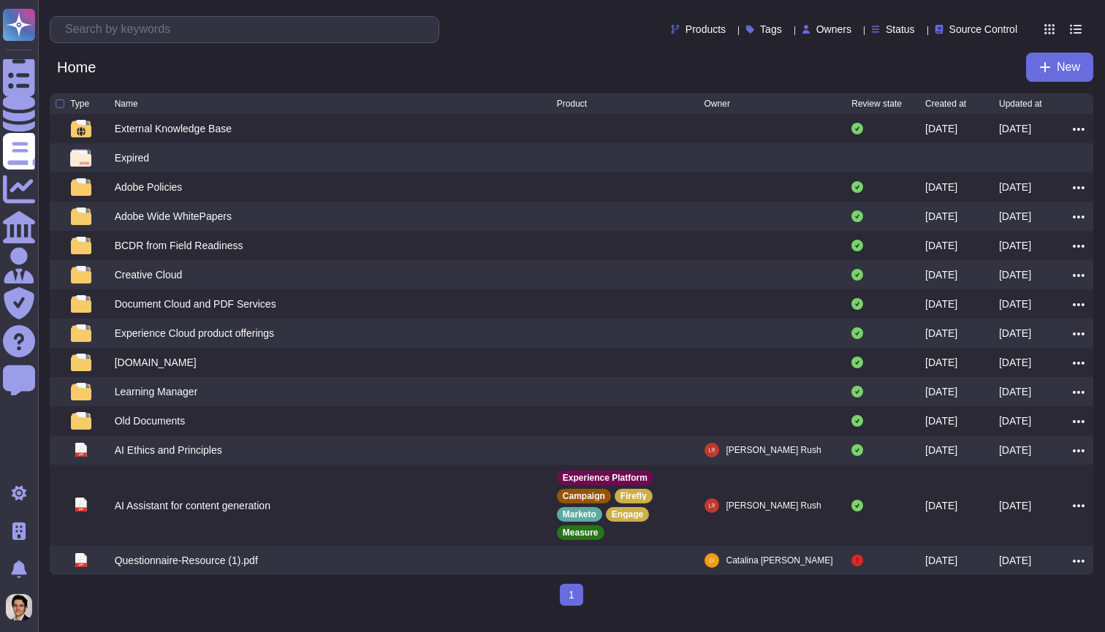  I want to click on div: AI Ethics and Principles, so click(168, 450).